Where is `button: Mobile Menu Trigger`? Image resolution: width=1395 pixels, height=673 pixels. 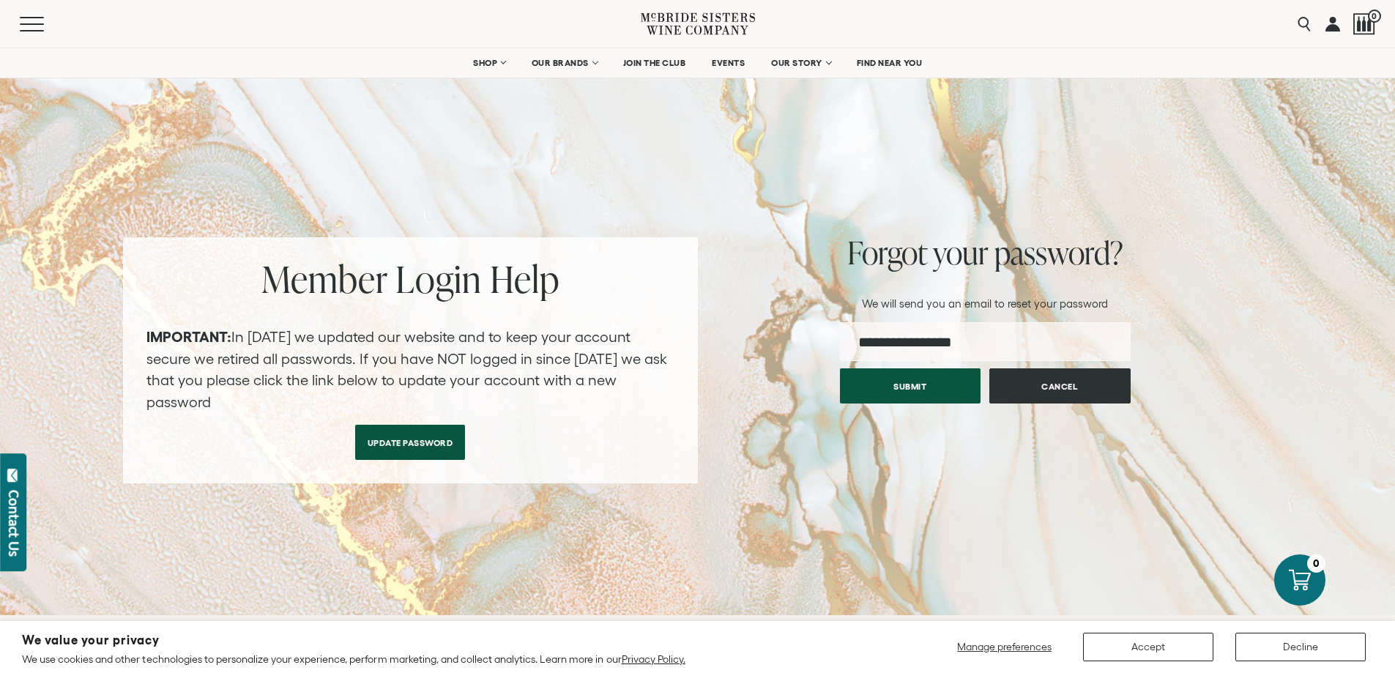 button: Mobile Menu Trigger is located at coordinates (46, 24).